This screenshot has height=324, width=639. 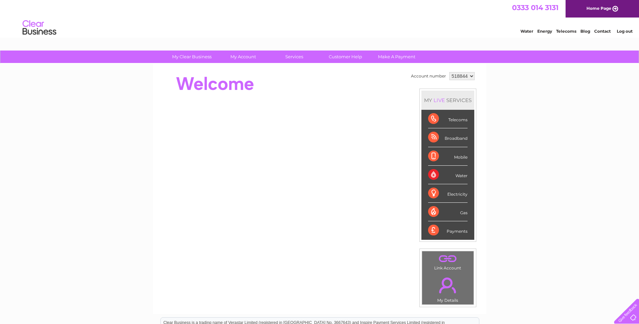 I want to click on td: Account number, so click(x=428, y=76).